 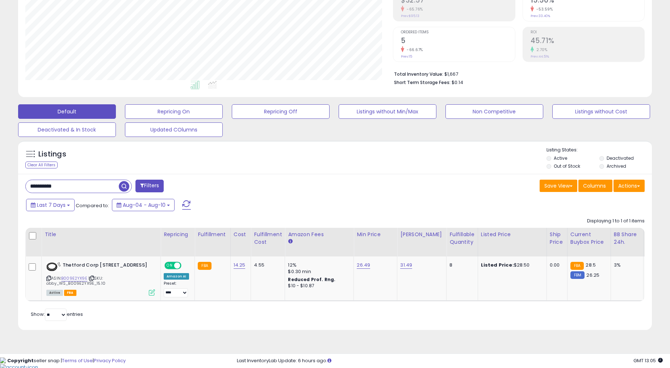 I want to click on span: Compared to:, so click(x=92, y=205).